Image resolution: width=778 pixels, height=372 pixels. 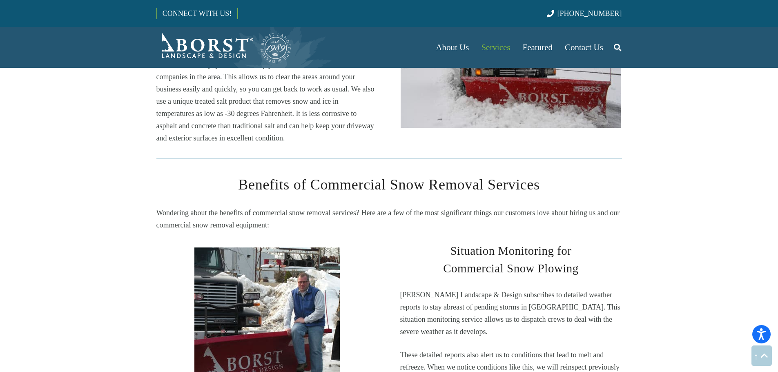 What do you see at coordinates (267, 101) in the screenshot?
I see `p: We use heavier equipment than many professional snow removal companies in the area. This allows u...` at bounding box center [267, 101].